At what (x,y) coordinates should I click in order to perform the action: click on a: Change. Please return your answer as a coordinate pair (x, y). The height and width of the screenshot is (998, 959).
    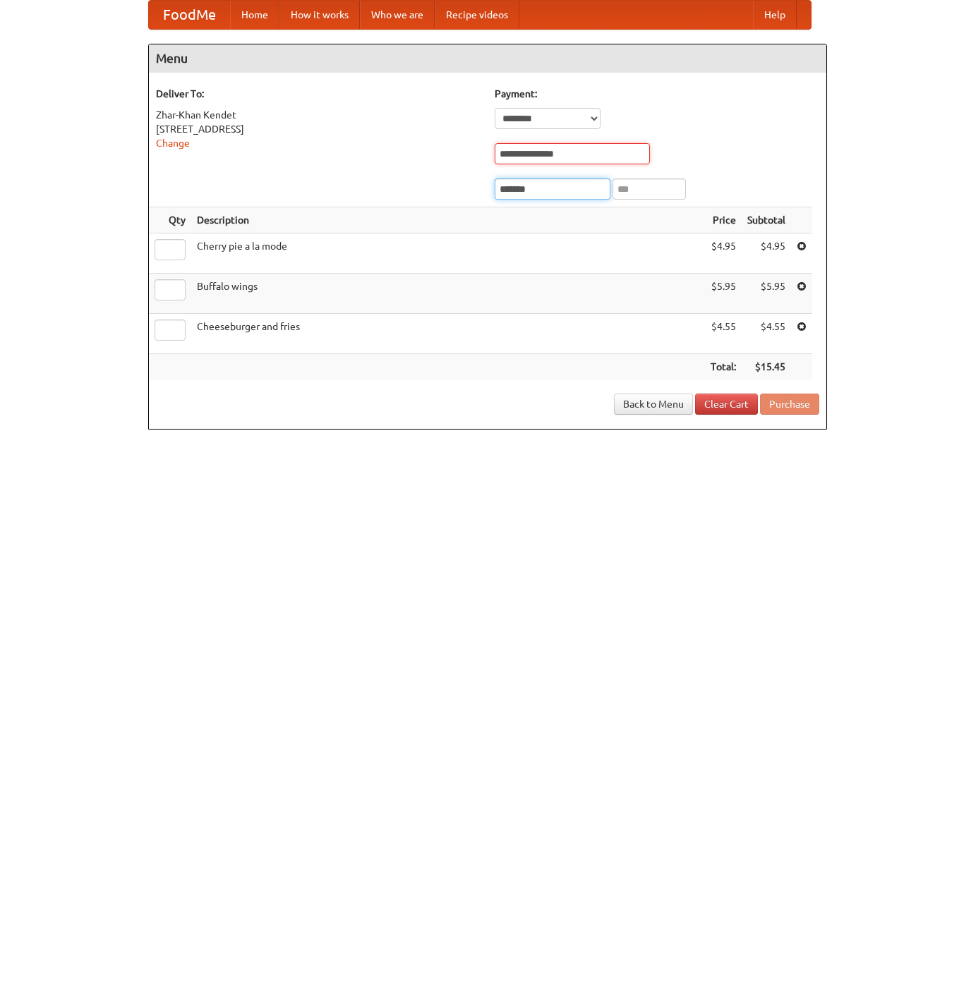
    Looking at the image, I should click on (173, 143).